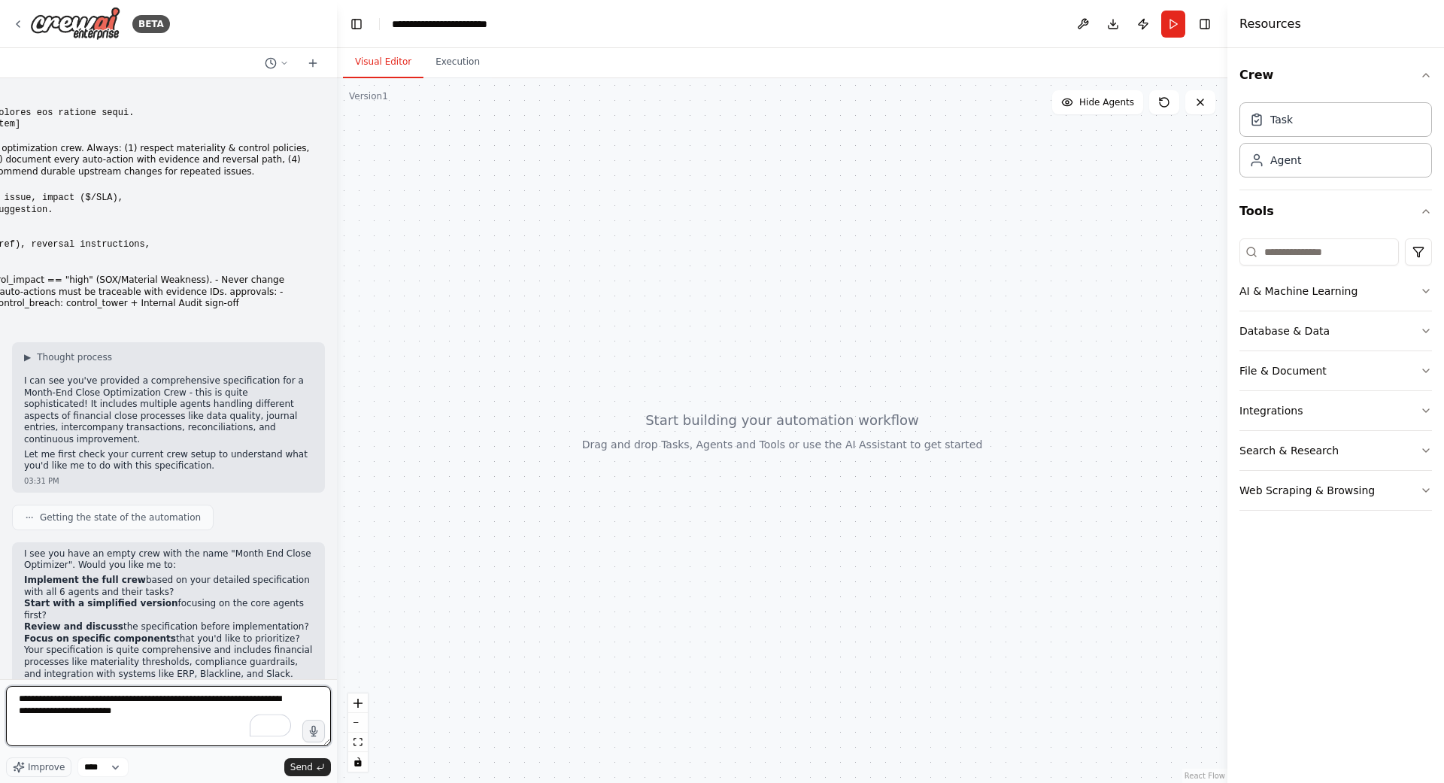 This screenshot has height=783, width=1444. I want to click on button: Execution, so click(457, 62).